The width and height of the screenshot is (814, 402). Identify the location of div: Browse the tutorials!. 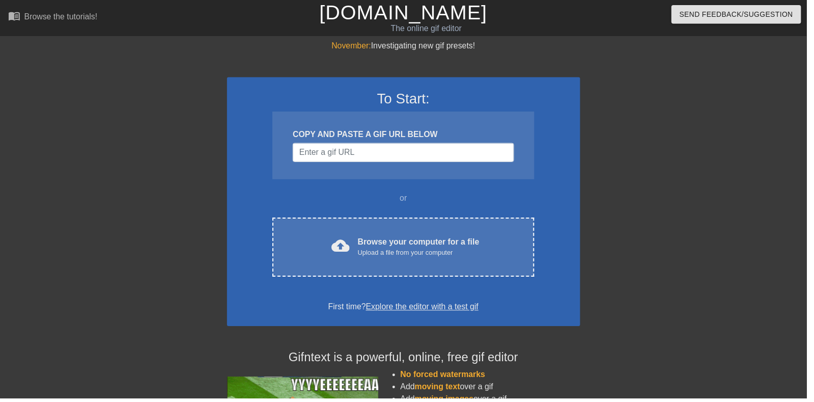
(61, 16).